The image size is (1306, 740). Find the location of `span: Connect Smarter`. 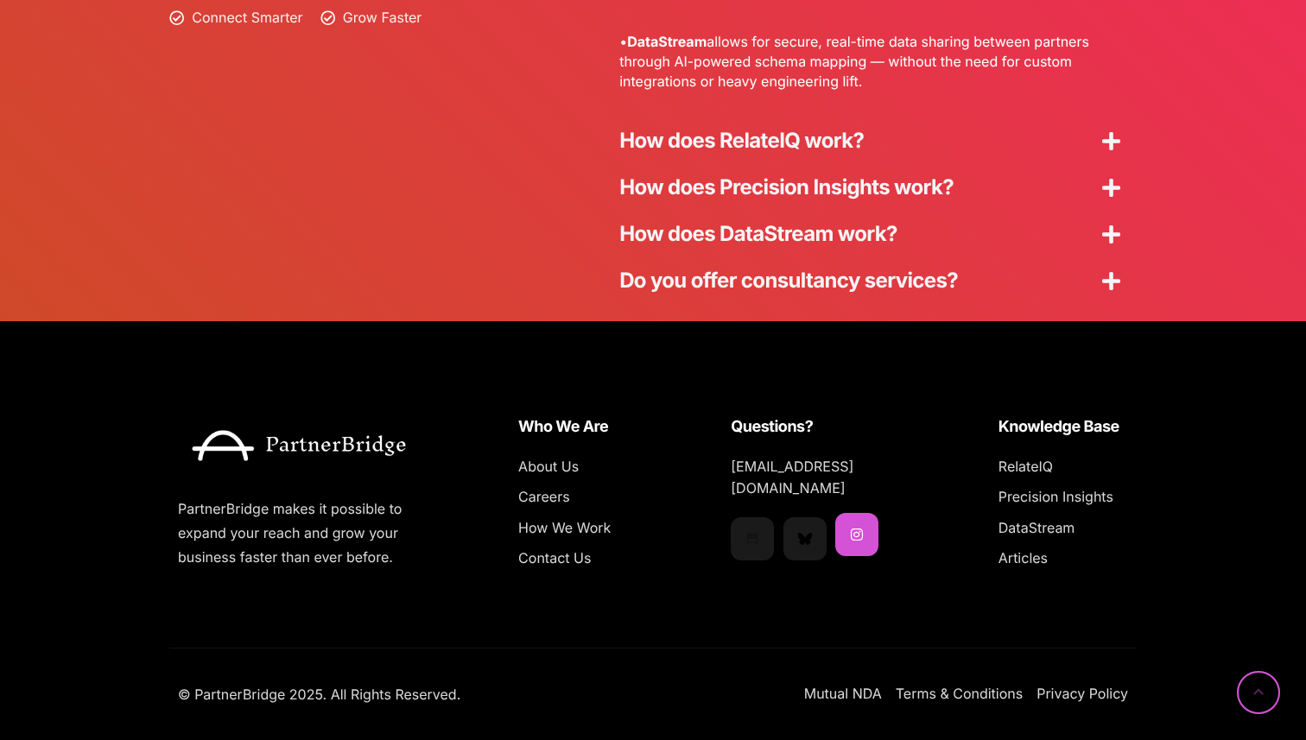

span: Connect Smarter is located at coordinates (244, 18).